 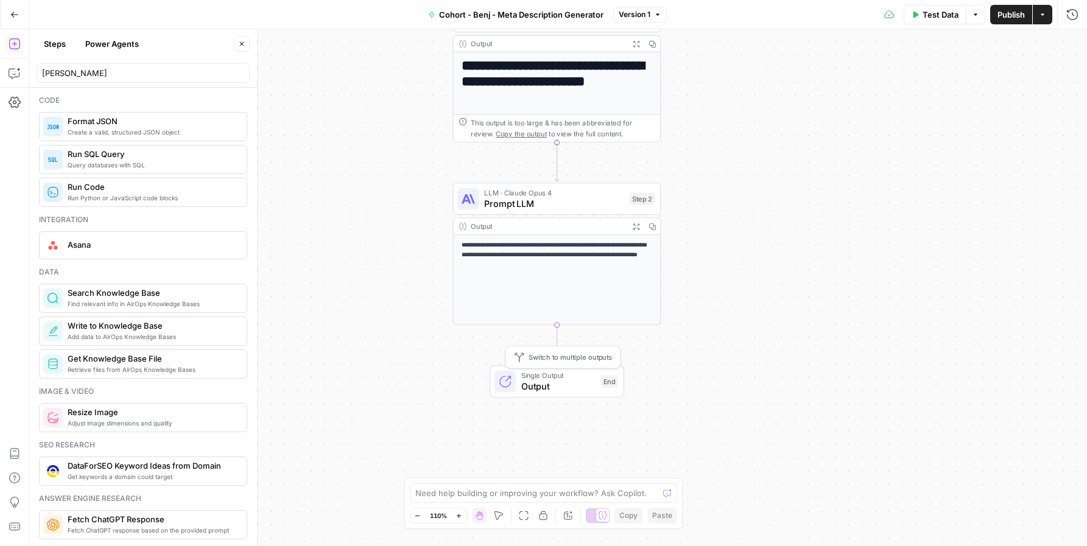 I want to click on button: Publish, so click(x=1011, y=15).